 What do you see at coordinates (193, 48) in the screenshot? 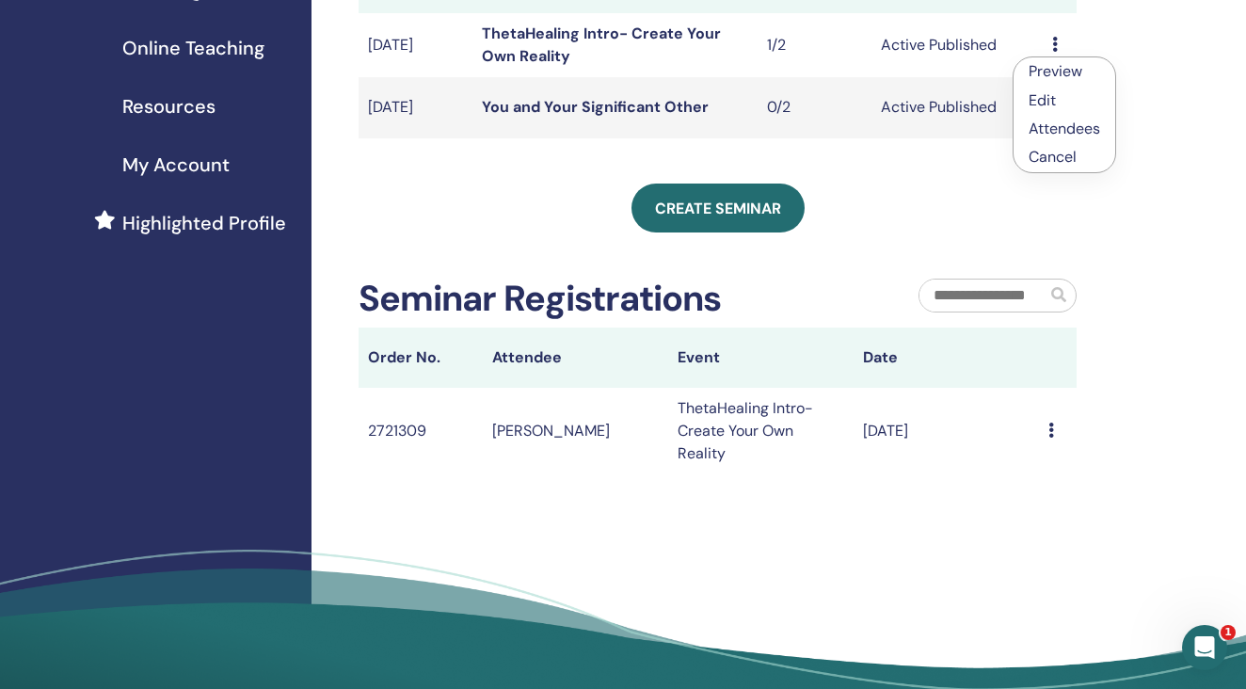
I see `span: Online Teaching` at bounding box center [193, 48].